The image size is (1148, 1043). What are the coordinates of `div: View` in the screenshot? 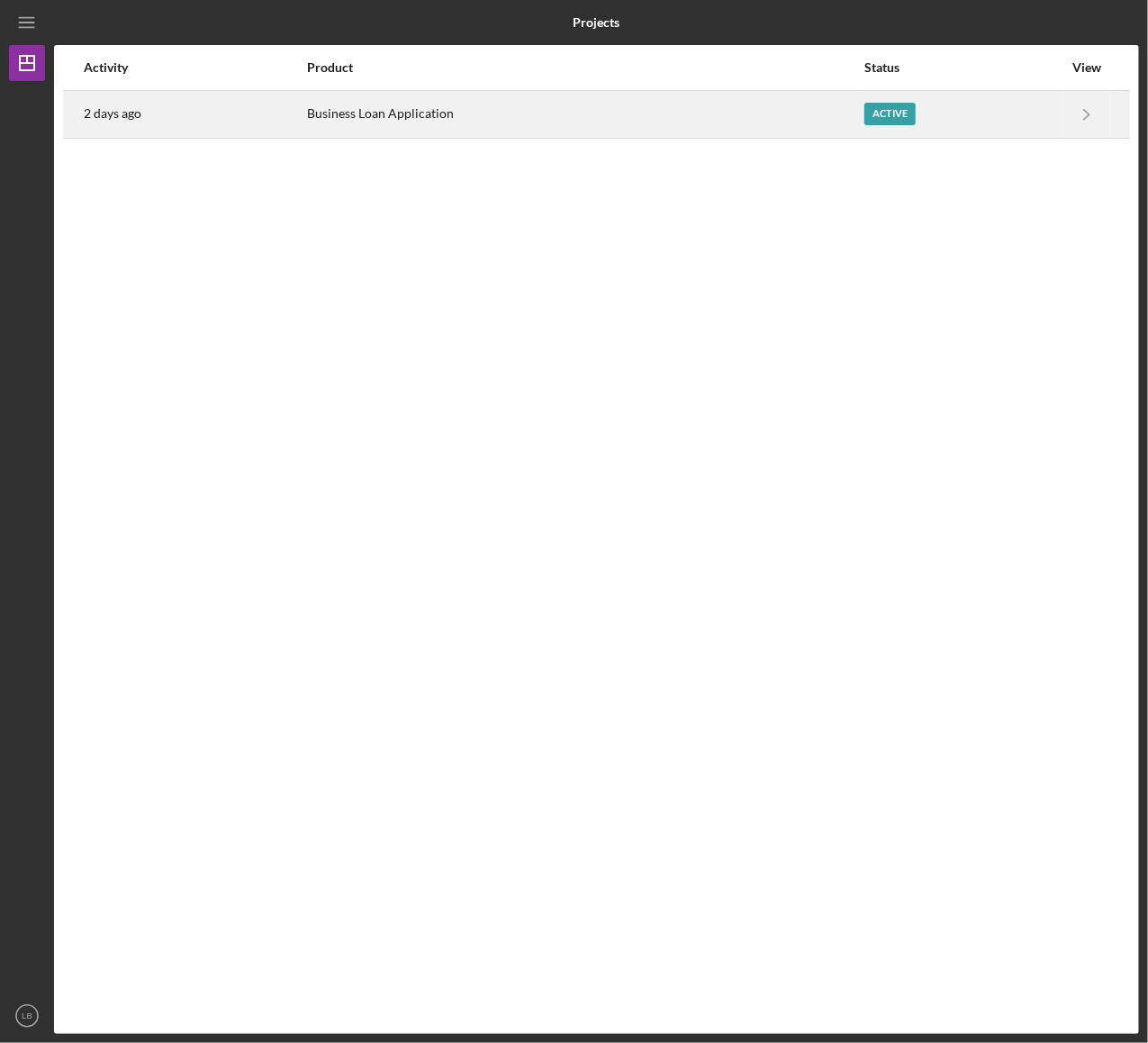 It's located at (1087, 67).